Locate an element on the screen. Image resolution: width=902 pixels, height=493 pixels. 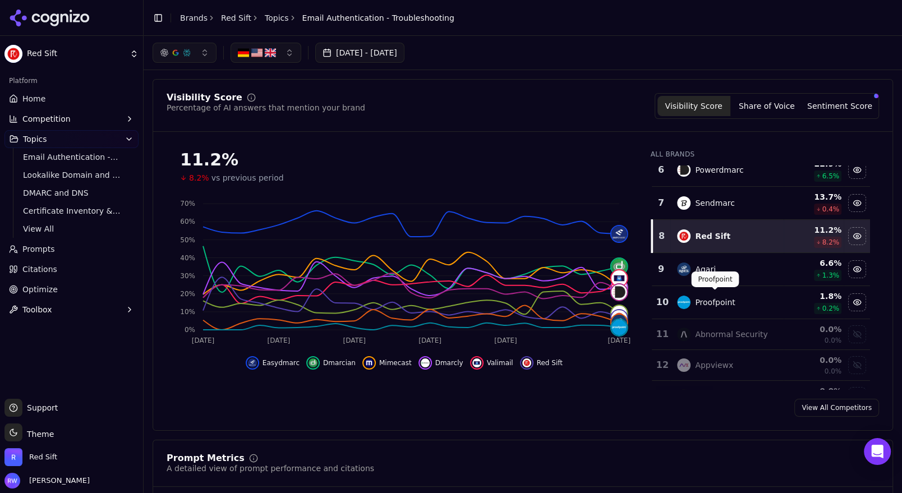
div: 11.2 % is located at coordinates (813, 230).